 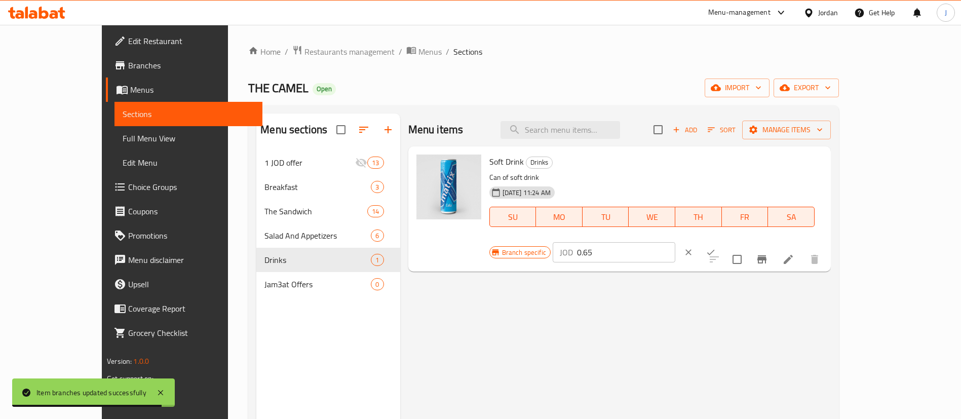 I want to click on button: FR, so click(x=745, y=217).